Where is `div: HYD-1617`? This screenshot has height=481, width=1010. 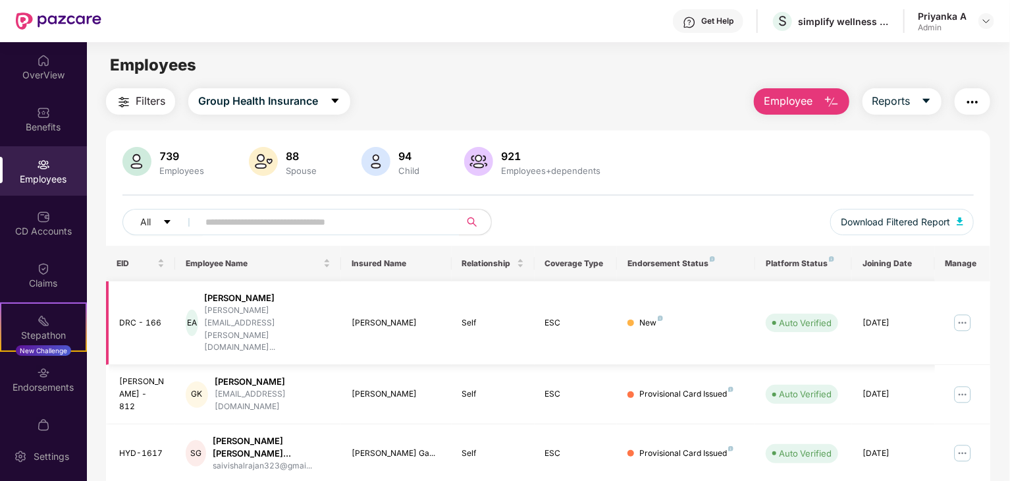 div: HYD-1617 is located at coordinates (142, 453).